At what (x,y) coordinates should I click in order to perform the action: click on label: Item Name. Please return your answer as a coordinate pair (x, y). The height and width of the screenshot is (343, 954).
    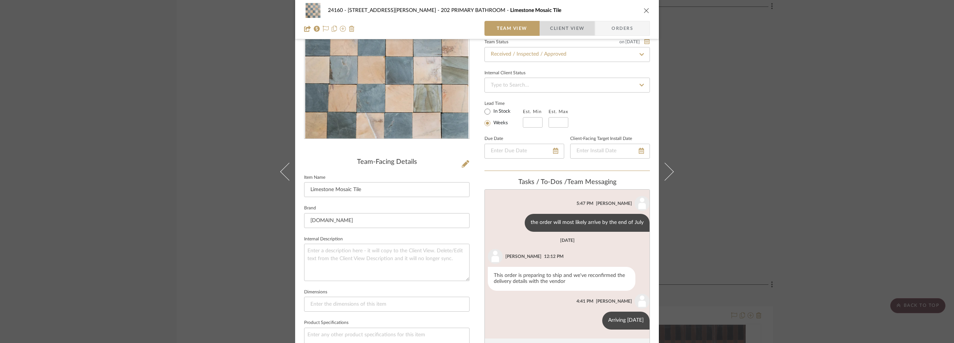
    Looking at the image, I should click on (315, 177).